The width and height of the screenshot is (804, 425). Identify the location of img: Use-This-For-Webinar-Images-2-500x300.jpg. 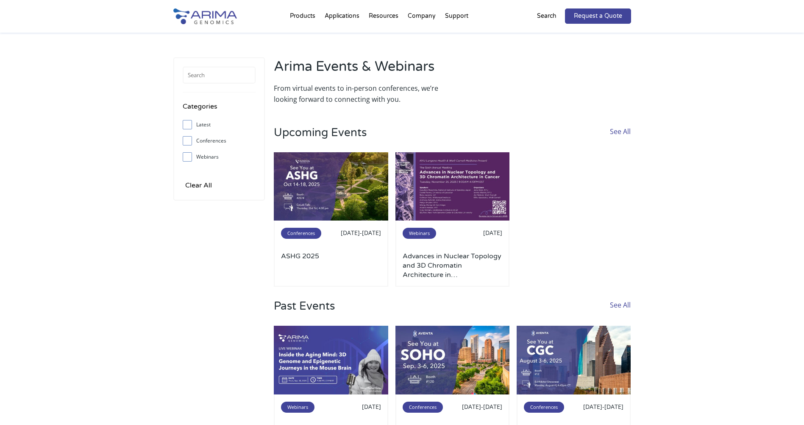
(331, 360).